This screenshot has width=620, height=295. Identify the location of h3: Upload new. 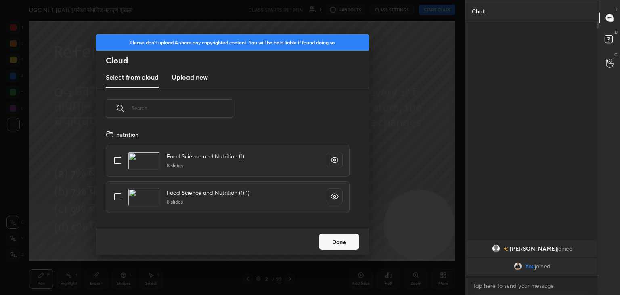
(190, 77).